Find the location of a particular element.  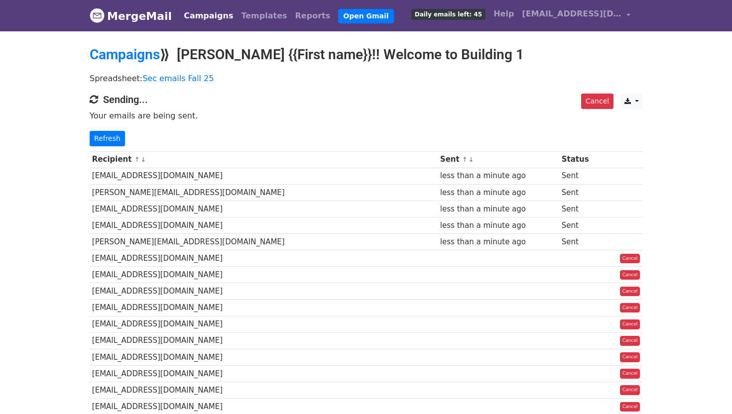

a: Help is located at coordinates (503, 14).